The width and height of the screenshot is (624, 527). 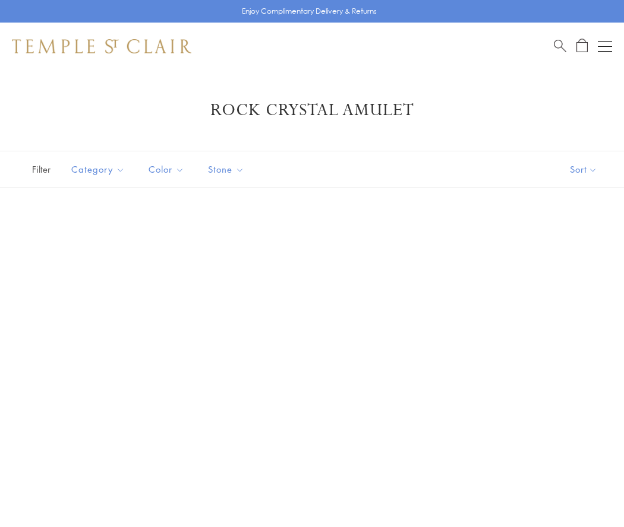 I want to click on img: Temple St. Clair, so click(x=102, y=46).